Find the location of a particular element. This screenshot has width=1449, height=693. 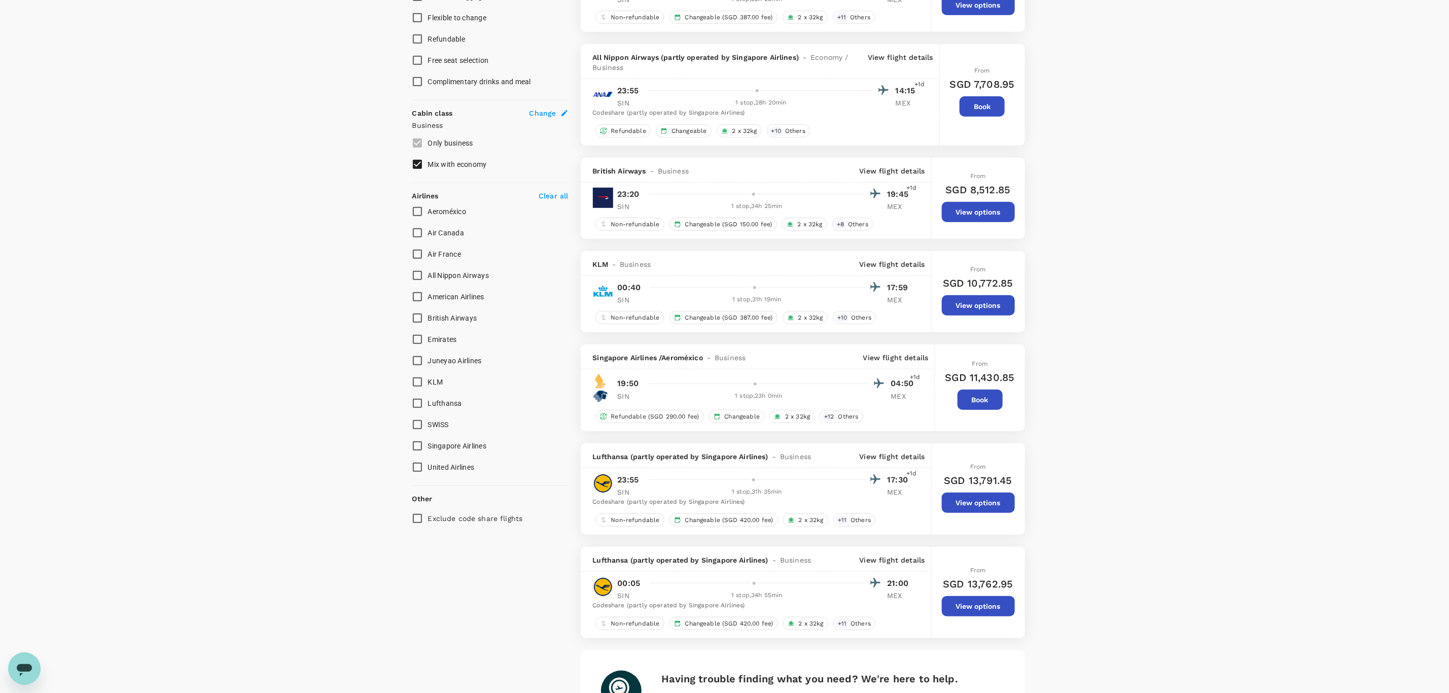

span: Singapore Airlines / Aeroméxico is located at coordinates (648, 357).